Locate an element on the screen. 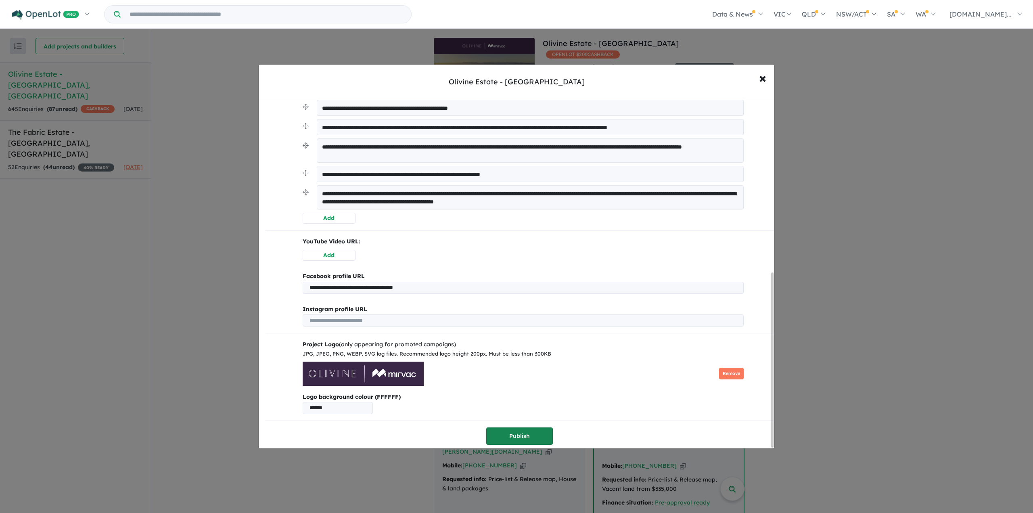 Image resolution: width=1033 pixels, height=513 pixels. b: Project Logo is located at coordinates (321, 344).